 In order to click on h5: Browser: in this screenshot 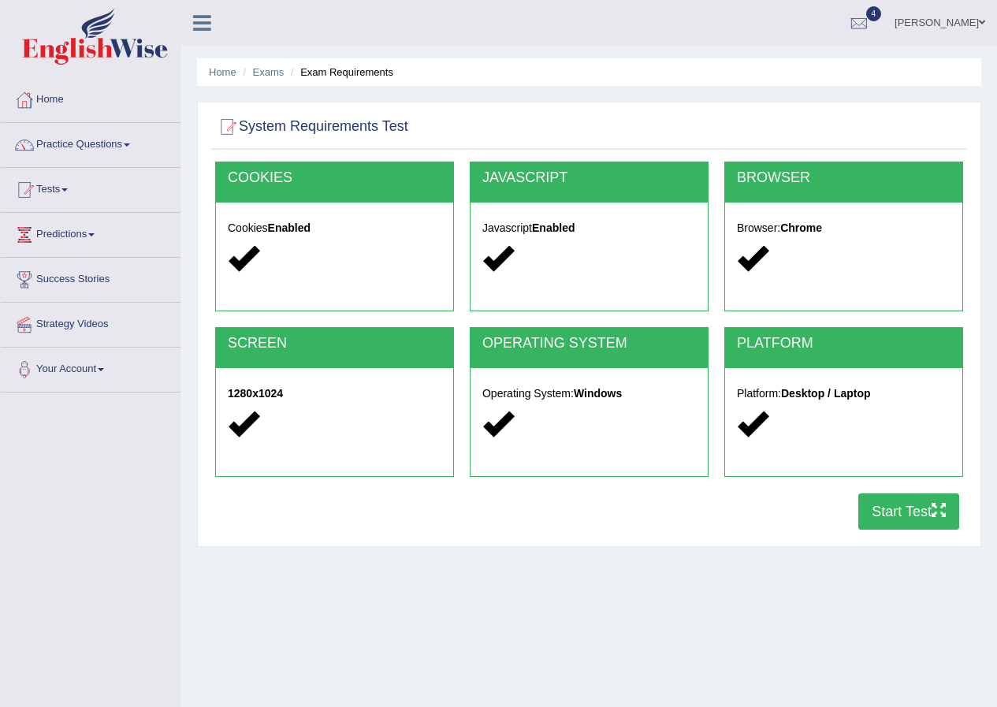, I will do `click(843, 228)`.